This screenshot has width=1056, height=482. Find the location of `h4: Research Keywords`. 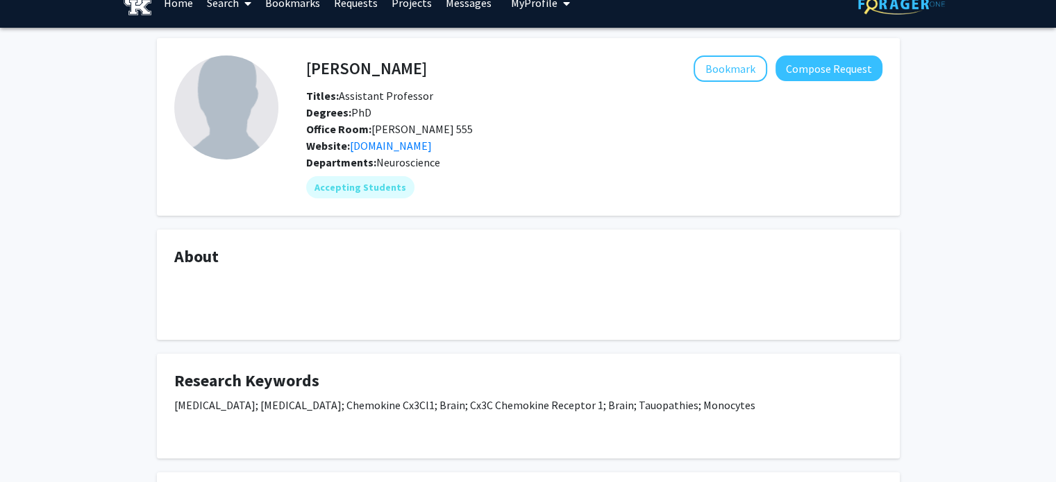

h4: Research Keywords is located at coordinates (528, 381).